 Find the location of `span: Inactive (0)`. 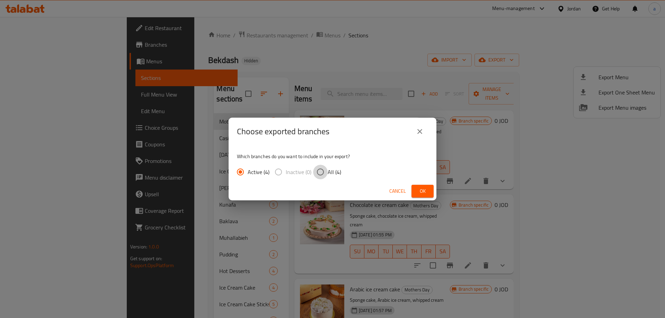

span: Inactive (0) is located at coordinates (299, 172).